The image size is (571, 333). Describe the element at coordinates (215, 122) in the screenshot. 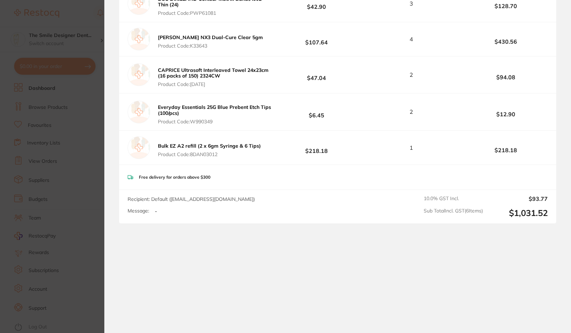

I see `span: Product Code: W990349` at that location.